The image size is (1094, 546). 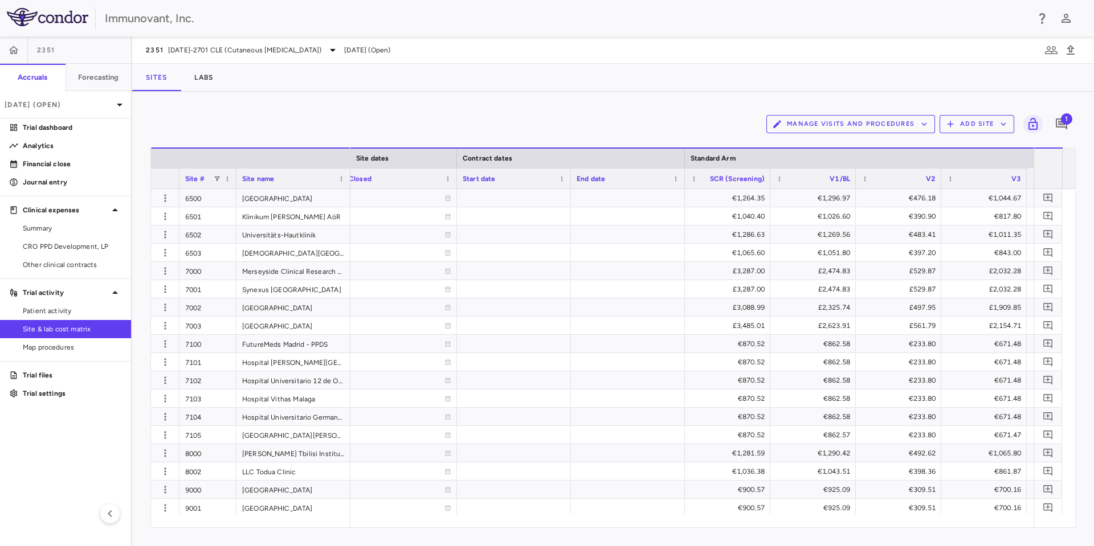 I want to click on div: £529.87, so click(x=901, y=289).